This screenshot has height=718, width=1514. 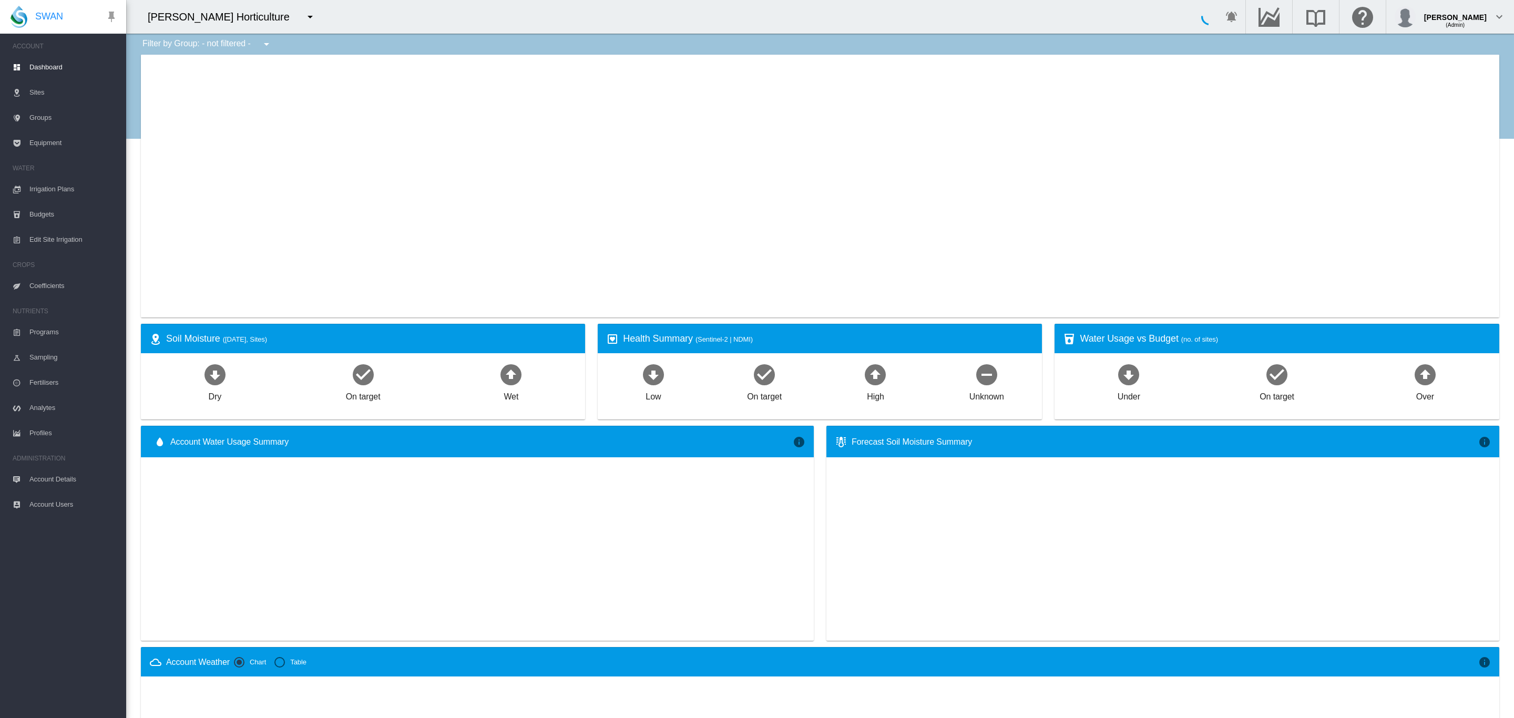 What do you see at coordinates (1285, 339) in the screenshot?
I see `div: Water Usage vs Budget` at bounding box center [1285, 339].